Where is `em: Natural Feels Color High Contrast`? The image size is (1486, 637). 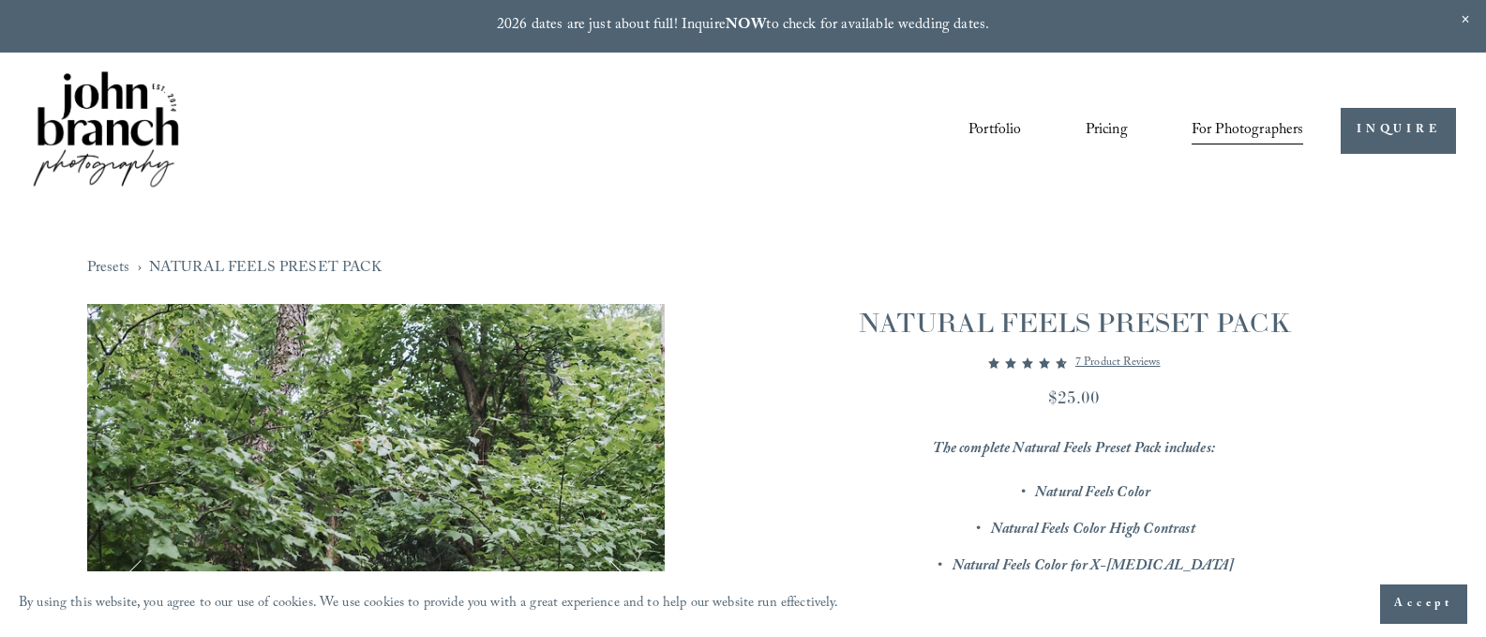
em: Natural Feels Color High Contrast is located at coordinates (1093, 530).